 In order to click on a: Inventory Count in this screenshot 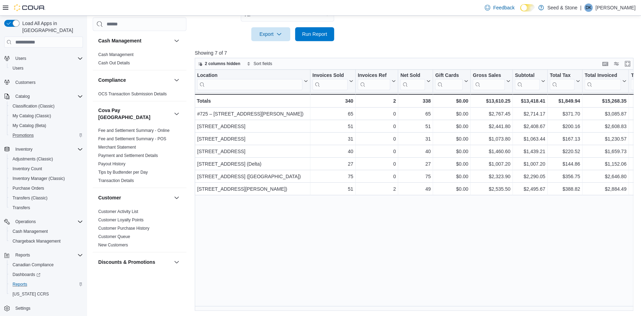, I will do `click(27, 169)`.